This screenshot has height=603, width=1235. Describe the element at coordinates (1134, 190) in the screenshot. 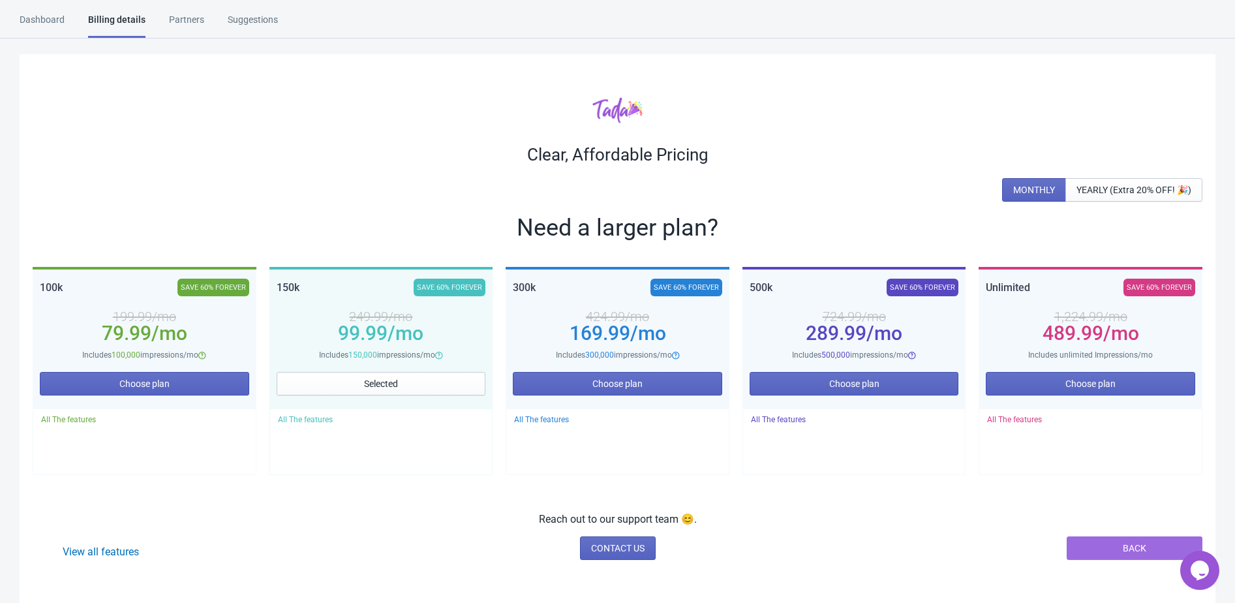

I see `button: YEARLY (Extra 20% OFF! 🎉)` at that location.